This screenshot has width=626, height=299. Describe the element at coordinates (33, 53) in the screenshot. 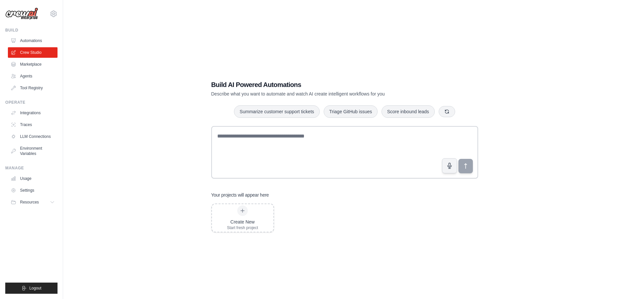

I see `a: Crew Studio` at that location.